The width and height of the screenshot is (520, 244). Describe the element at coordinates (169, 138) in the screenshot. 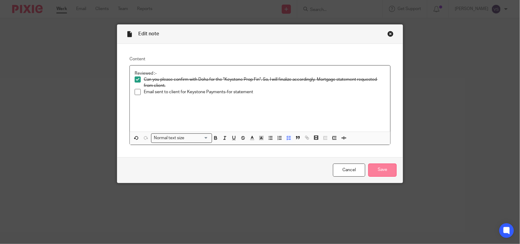

I see `span: Normal text size` at that location.